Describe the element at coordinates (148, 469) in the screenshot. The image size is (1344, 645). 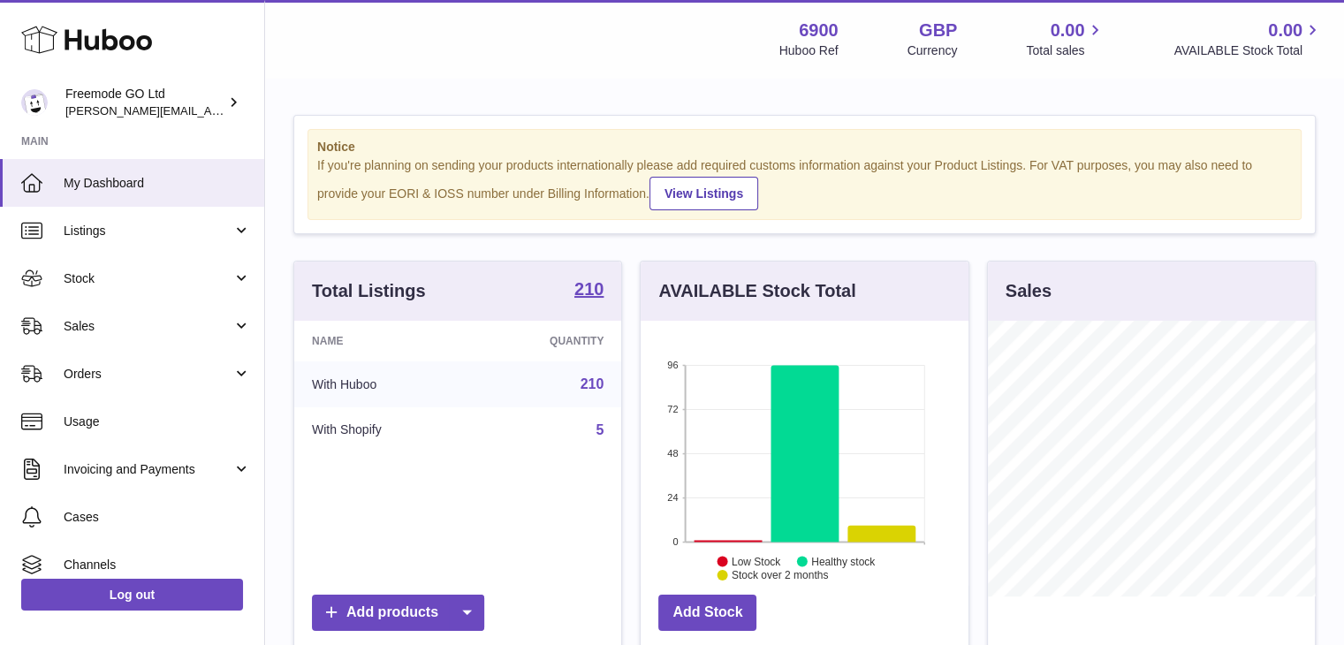
I see `span: Invoicing and Payments` at that location.